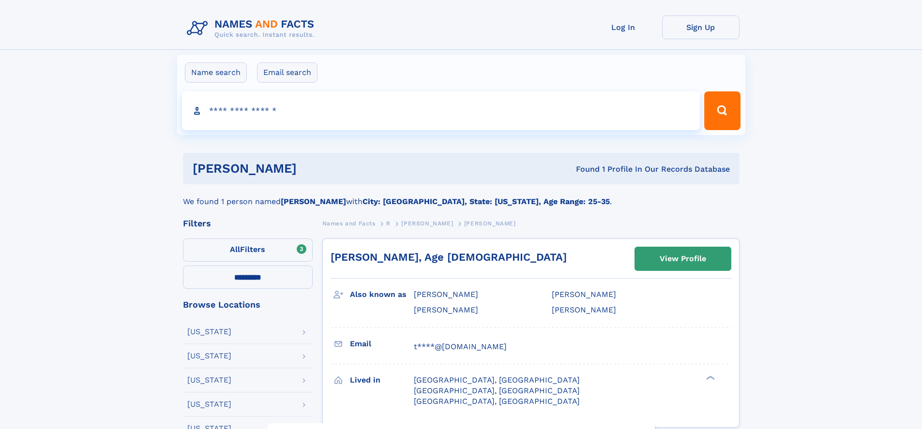 Image resolution: width=922 pixels, height=429 pixels. I want to click on img: Logo Names and Facts, so click(253, 29).